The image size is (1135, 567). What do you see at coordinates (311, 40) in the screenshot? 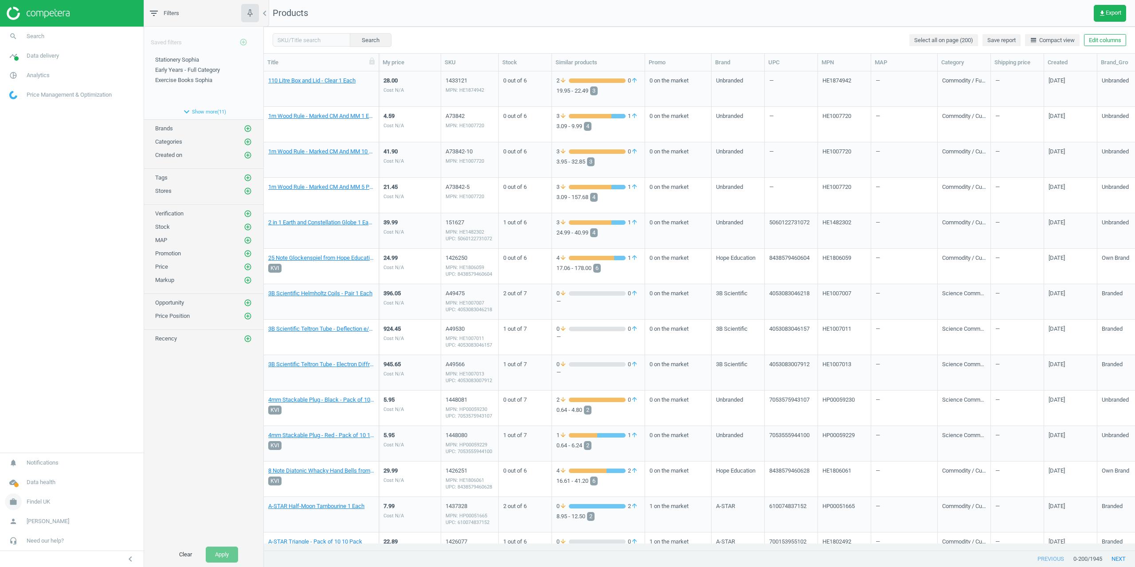
I see `input: SKU/Title search` at bounding box center [311, 40].